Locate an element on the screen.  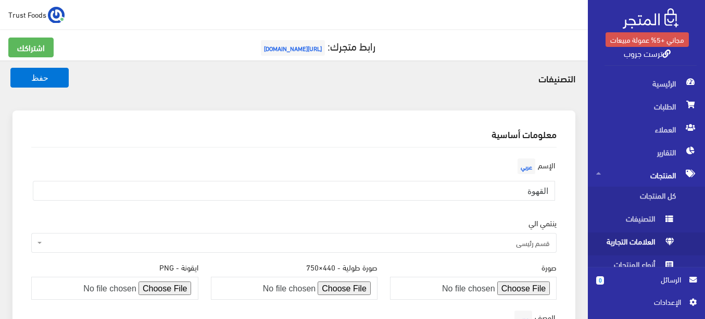
h2: معلومات أساسية is located at coordinates (294, 134).